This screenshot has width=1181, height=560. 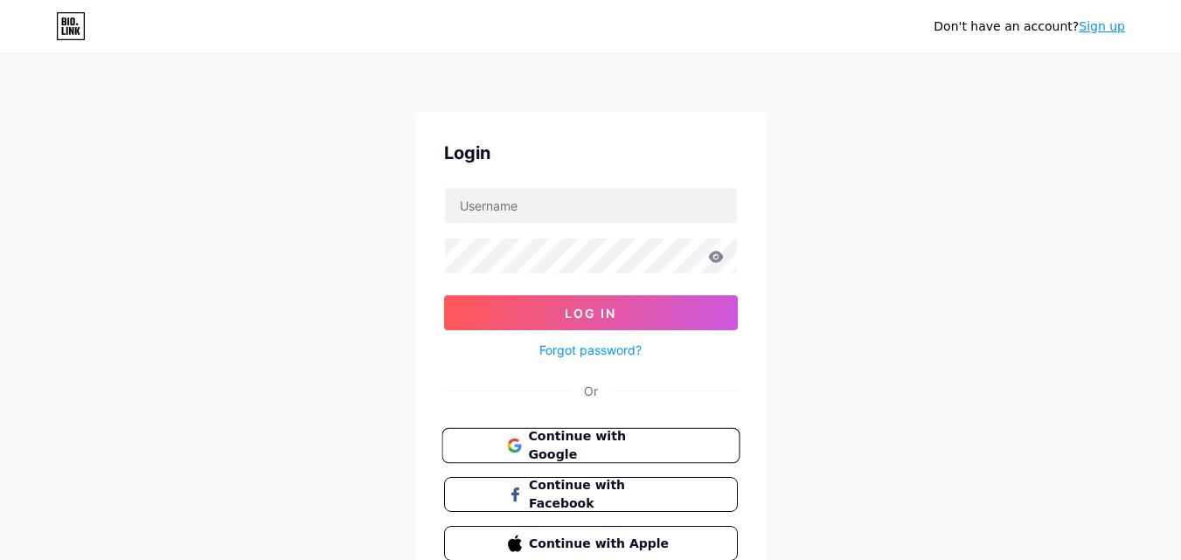 I want to click on a: Continue with Google, so click(x=591, y=446).